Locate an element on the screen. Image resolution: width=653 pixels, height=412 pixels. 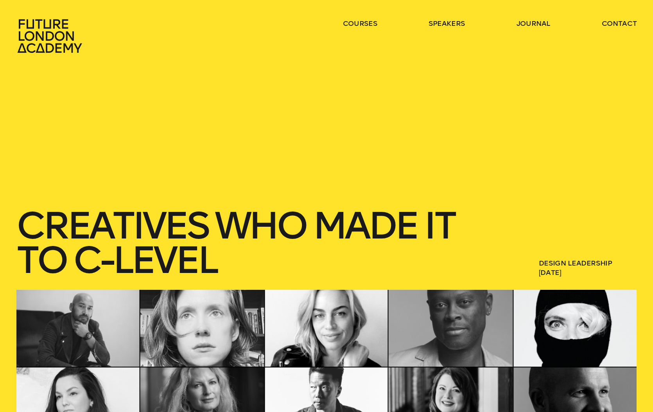
a: journal is located at coordinates (534, 23).